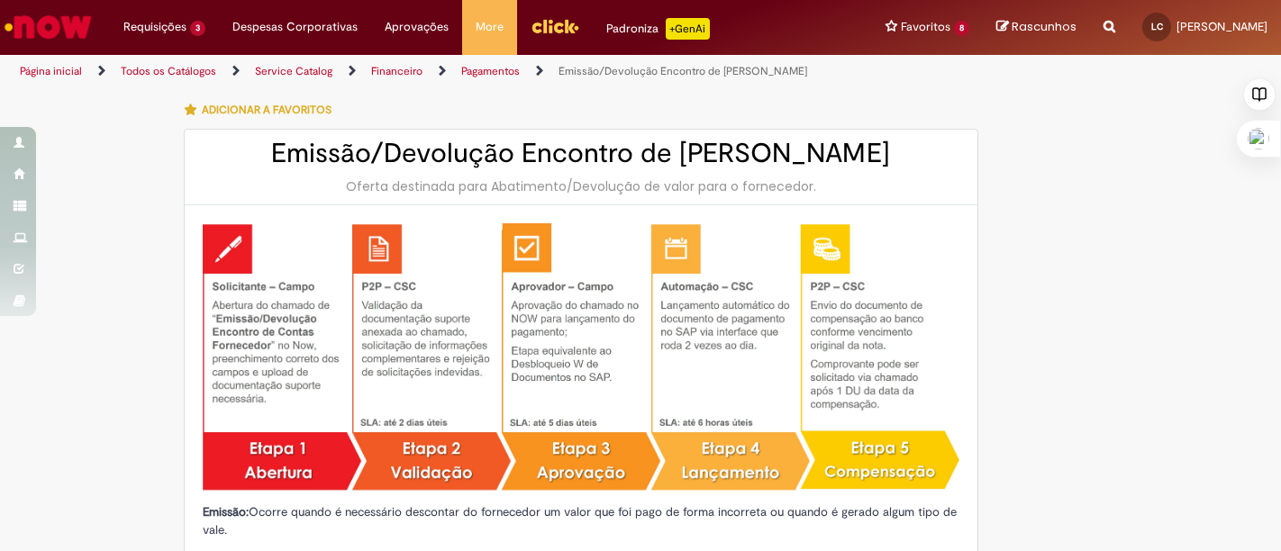 This screenshot has height=551, width=1281. What do you see at coordinates (961, 28) in the screenshot?
I see `span: 8` at bounding box center [961, 28].